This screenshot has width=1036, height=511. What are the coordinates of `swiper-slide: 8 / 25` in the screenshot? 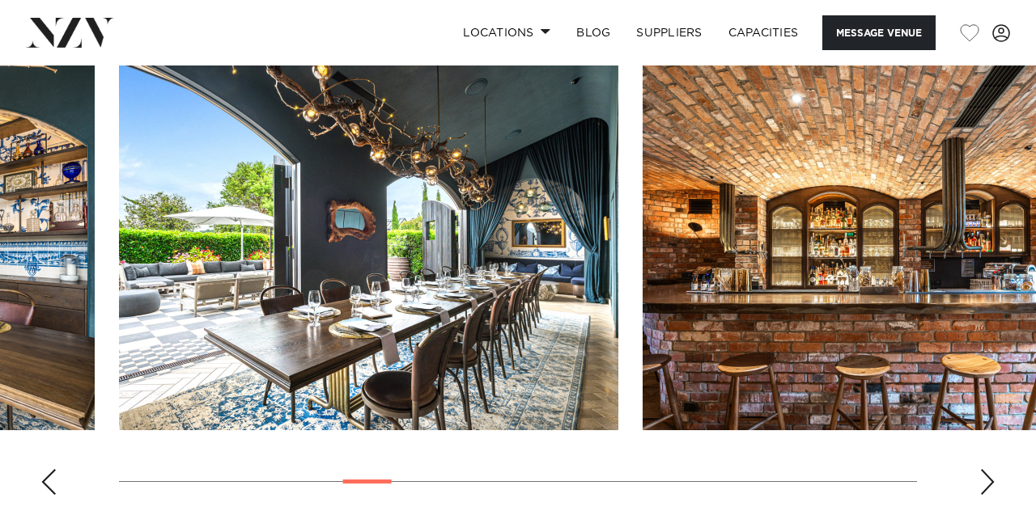 It's located at (368, 247).